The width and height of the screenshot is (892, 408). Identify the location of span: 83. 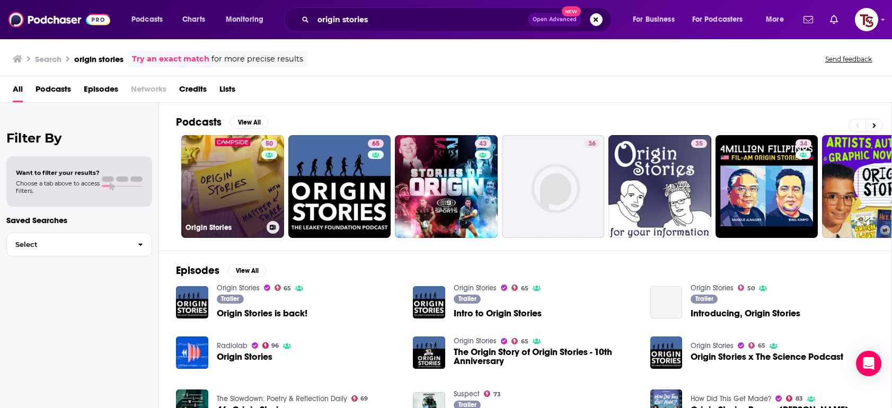
(799, 399).